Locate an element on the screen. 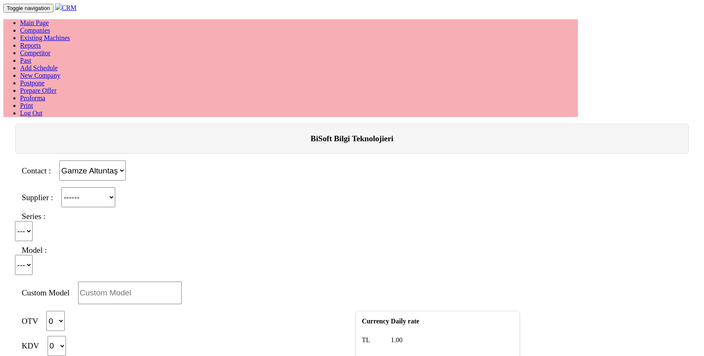  a: Reports is located at coordinates (30, 45).